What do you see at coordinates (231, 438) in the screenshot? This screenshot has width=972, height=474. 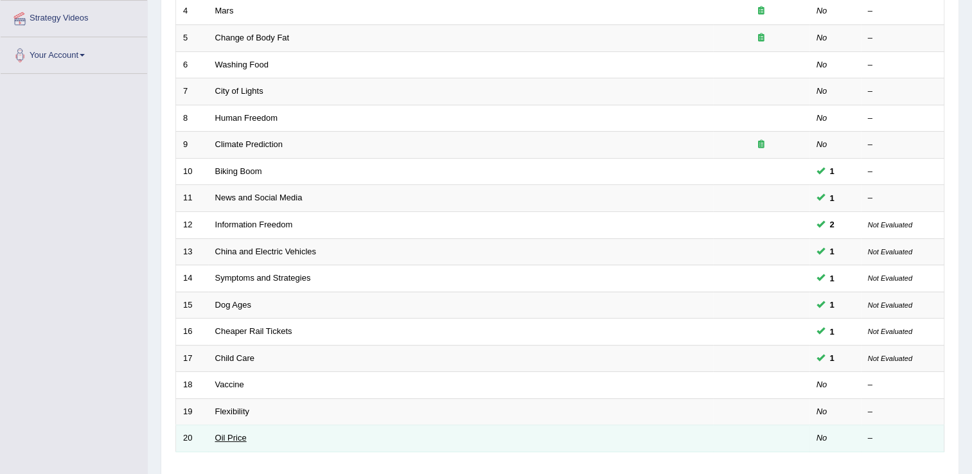 I see `a: Oil Price` at bounding box center [231, 438].